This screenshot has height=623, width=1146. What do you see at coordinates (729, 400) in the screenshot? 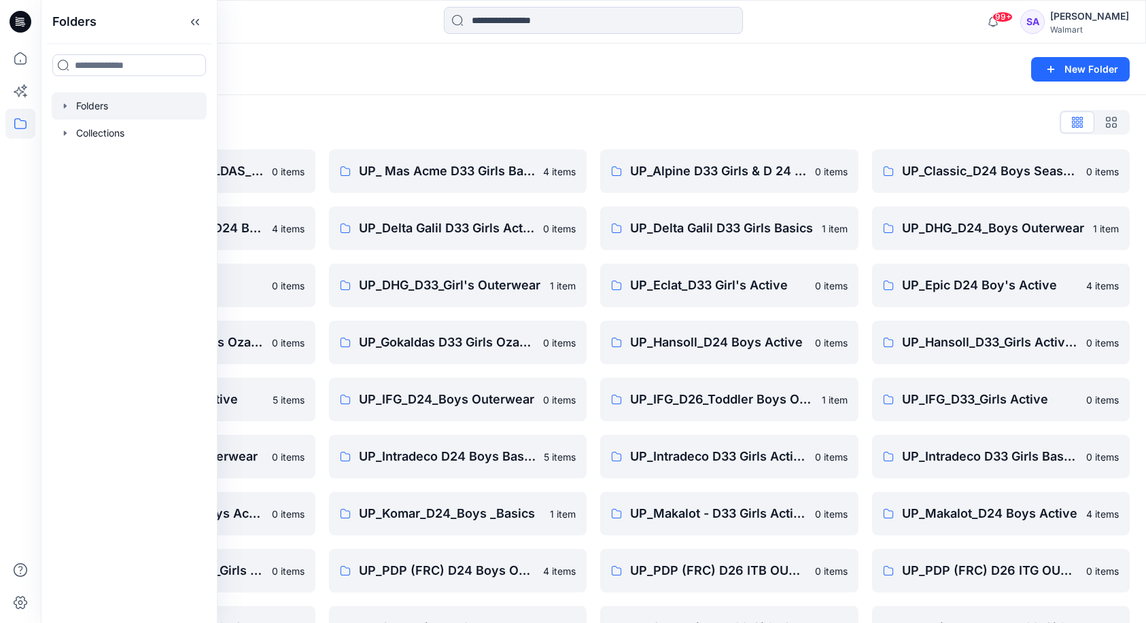
I see `a: UP_IFG_D26_Toddler Boys Outerwear1 item` at bounding box center [729, 400].